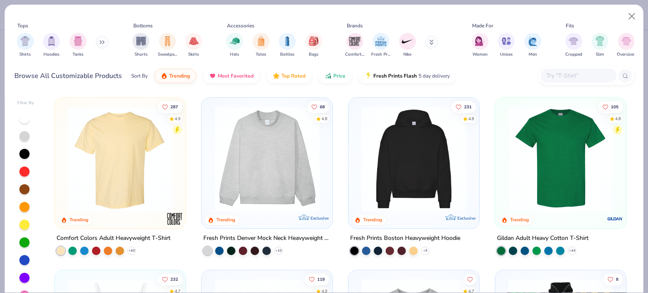 This screenshot has height=293, width=648. I want to click on div: filter for Women, so click(480, 45).